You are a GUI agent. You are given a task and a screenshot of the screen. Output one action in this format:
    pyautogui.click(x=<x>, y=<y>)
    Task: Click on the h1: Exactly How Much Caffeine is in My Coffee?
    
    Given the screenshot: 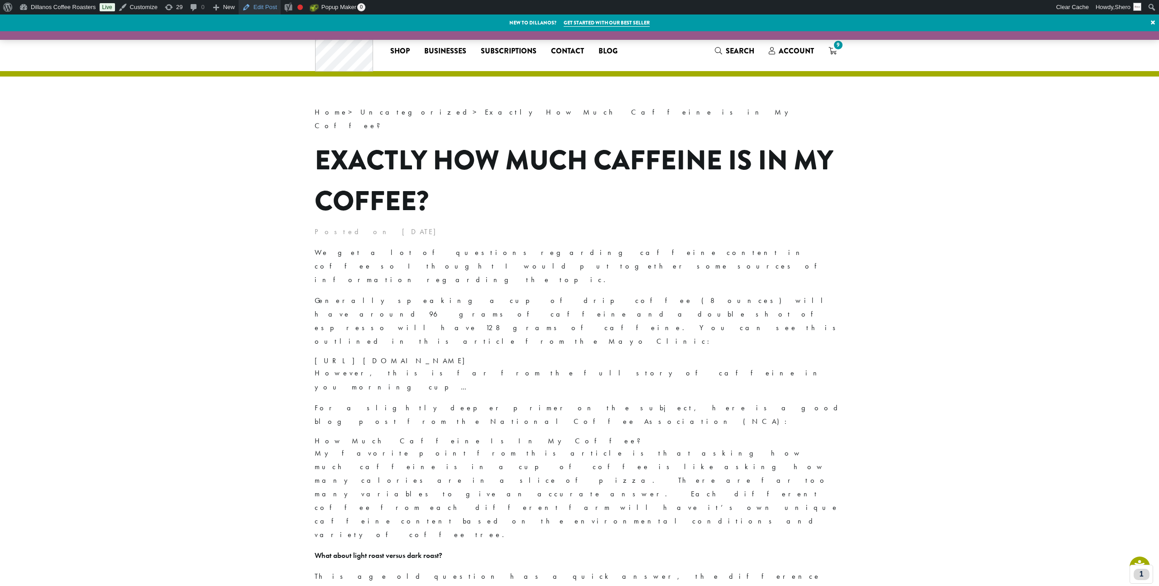 What is the action you would take?
    pyautogui.click(x=579, y=181)
    